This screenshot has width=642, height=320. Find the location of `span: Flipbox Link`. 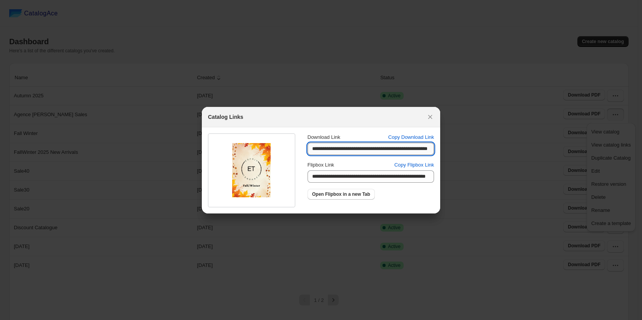

span: Flipbox Link is located at coordinates (321, 165).